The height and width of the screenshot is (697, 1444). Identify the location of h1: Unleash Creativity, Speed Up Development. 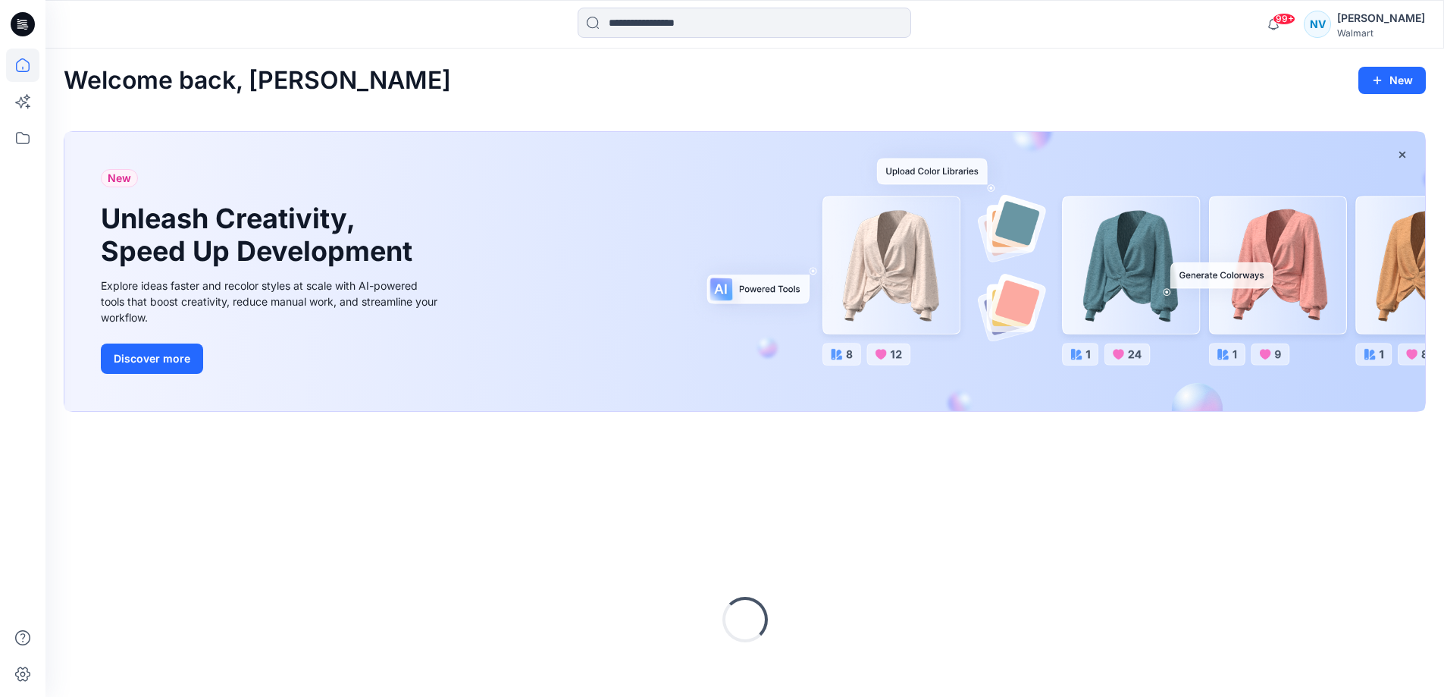
(260, 235).